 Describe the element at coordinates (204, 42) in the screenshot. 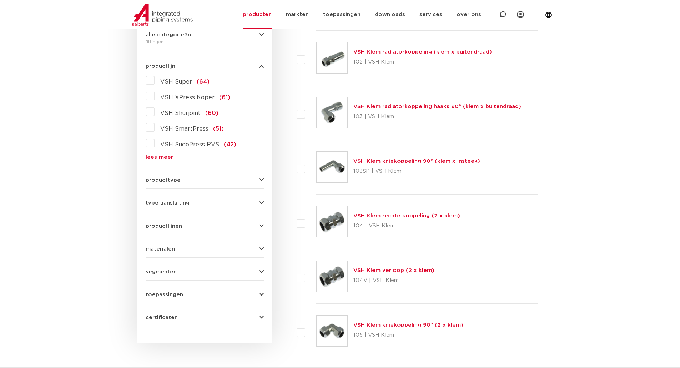

I see `div: fittingen` at that location.